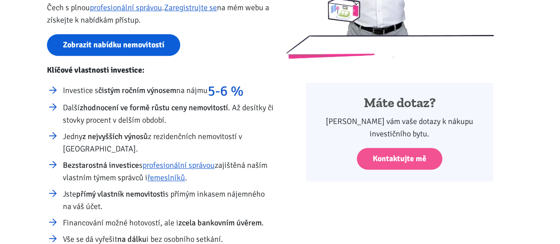  Describe the element at coordinates (168, 171) in the screenshot. I see `li: s zajištěná naším vlastním týmem správců i .` at that location.